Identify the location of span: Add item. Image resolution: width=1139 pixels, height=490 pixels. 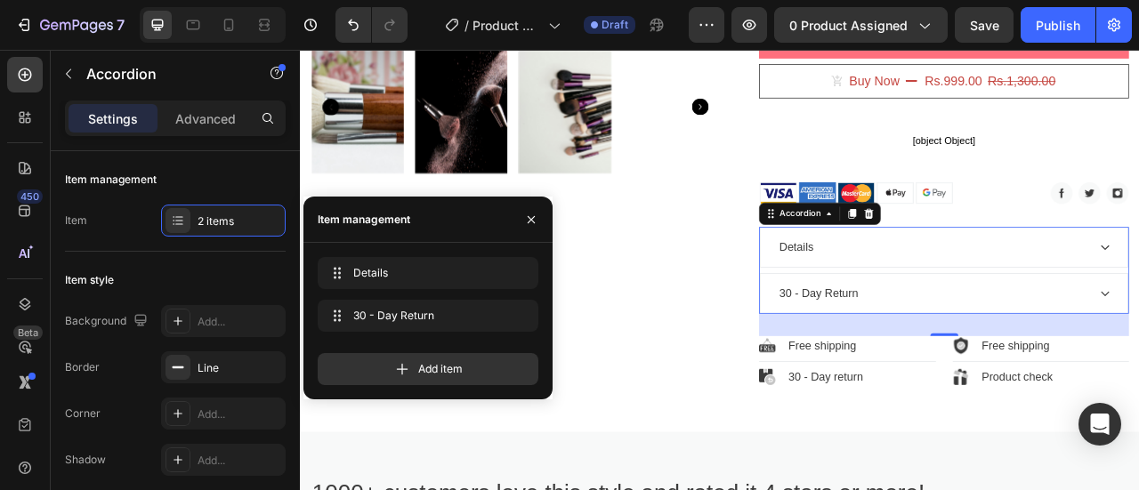
(440, 369).